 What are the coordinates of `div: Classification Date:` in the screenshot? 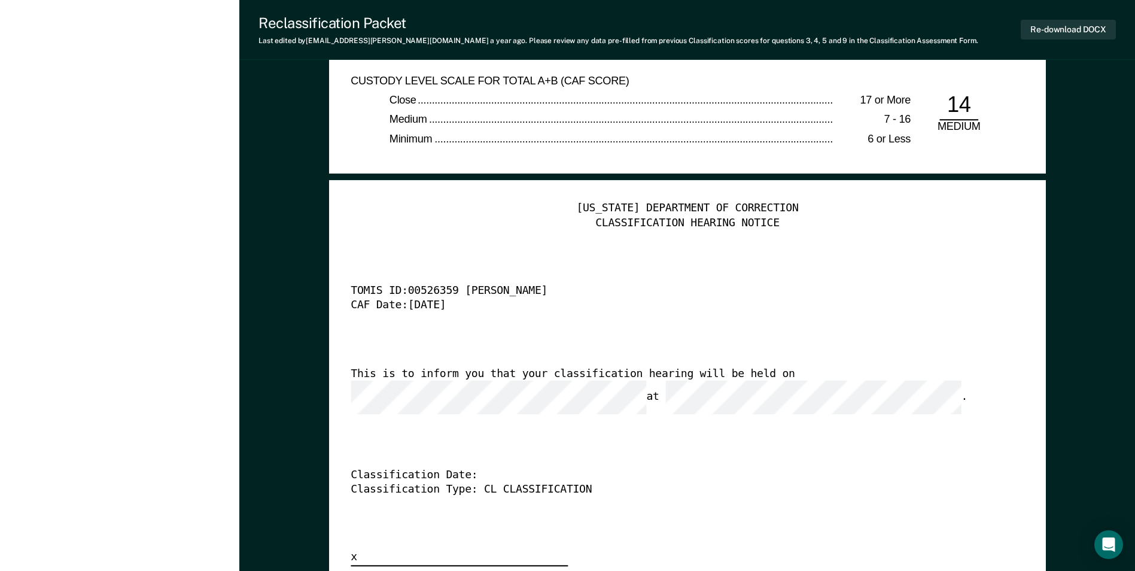 It's located at (670, 476).